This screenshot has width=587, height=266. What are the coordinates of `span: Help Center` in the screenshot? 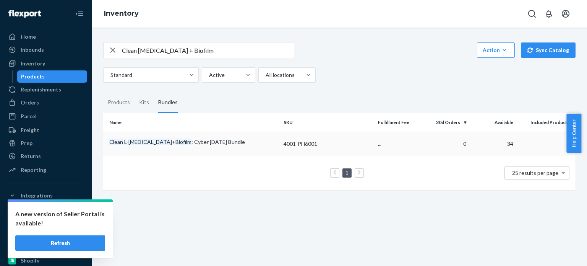 It's located at (574, 133).